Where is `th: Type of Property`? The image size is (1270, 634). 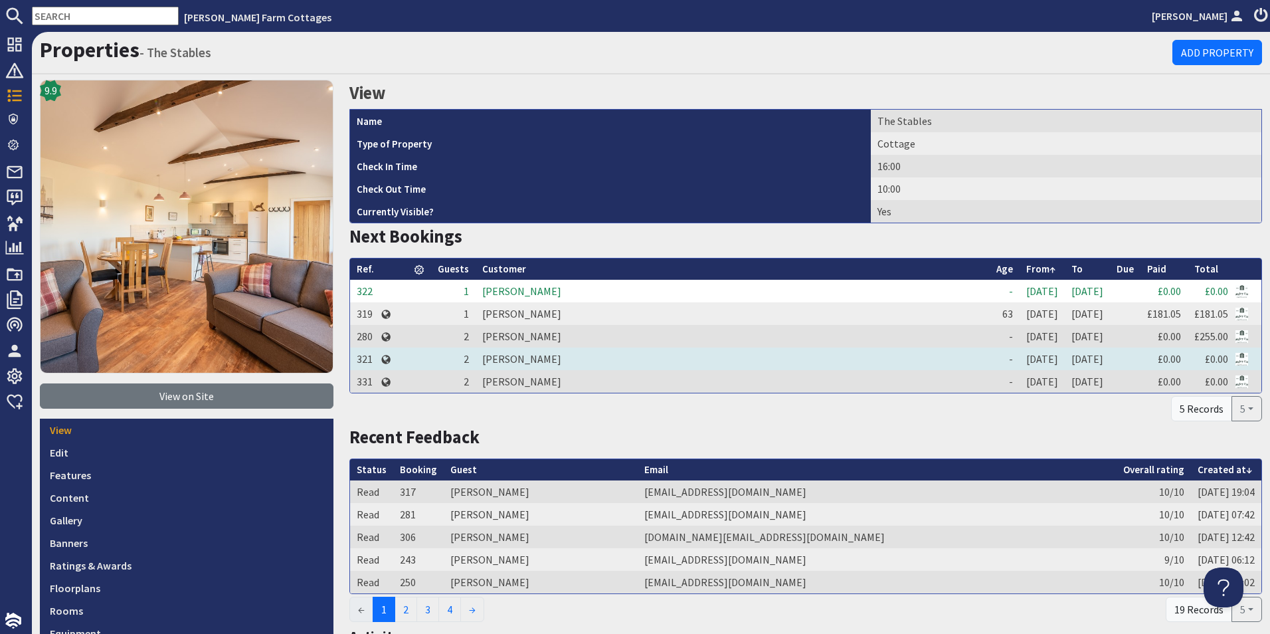 th: Type of Property is located at coordinates (611, 144).